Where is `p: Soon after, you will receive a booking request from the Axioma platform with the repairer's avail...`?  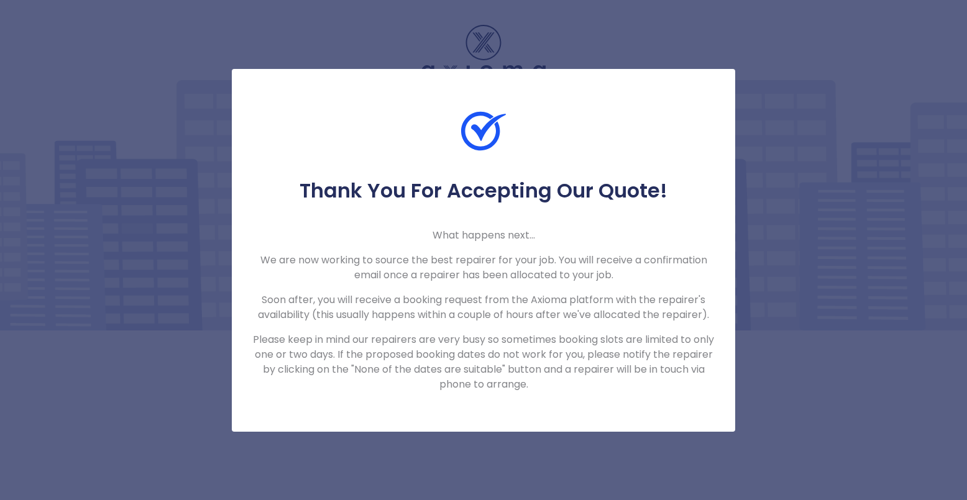
p: Soon after, you will receive a booking request from the Axioma platform with the repairer's avail... is located at coordinates (484, 308).